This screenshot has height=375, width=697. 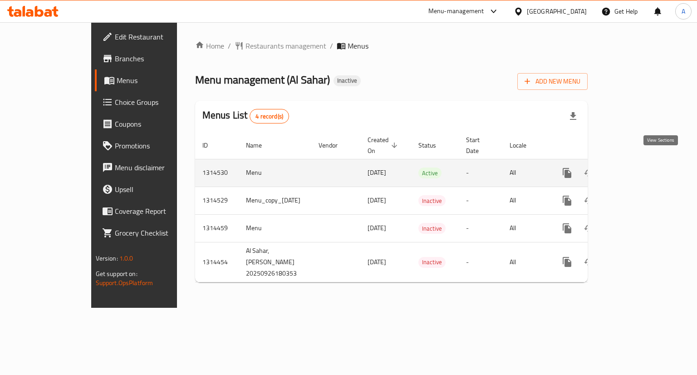 What do you see at coordinates (151, 211) in the screenshot?
I see `a: Coverage Report` at bounding box center [151, 211].